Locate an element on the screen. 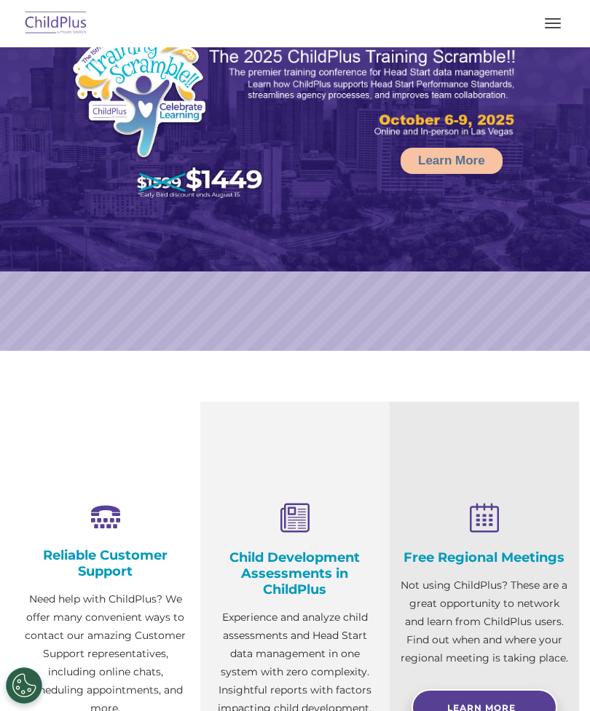 Image resolution: width=590 pixels, height=711 pixels. h4: Reliable Customer Support is located at coordinates (106, 563).